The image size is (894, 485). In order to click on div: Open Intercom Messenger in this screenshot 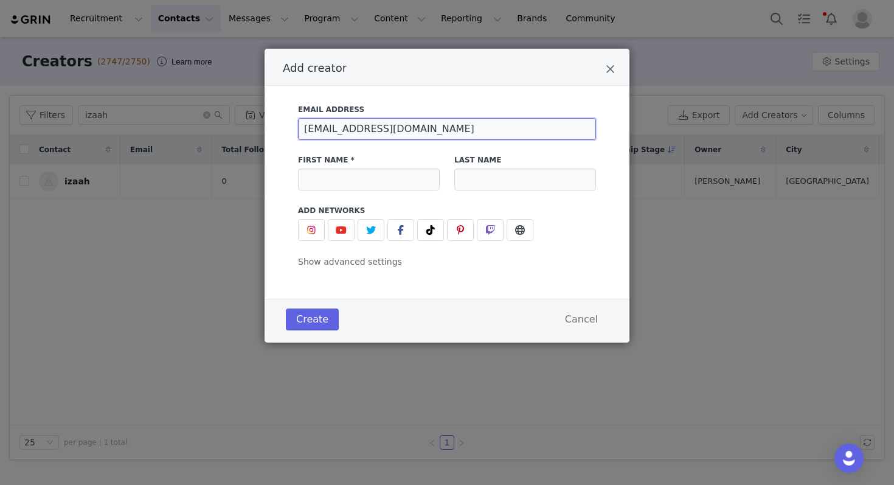, I will do `click(849, 458)`.